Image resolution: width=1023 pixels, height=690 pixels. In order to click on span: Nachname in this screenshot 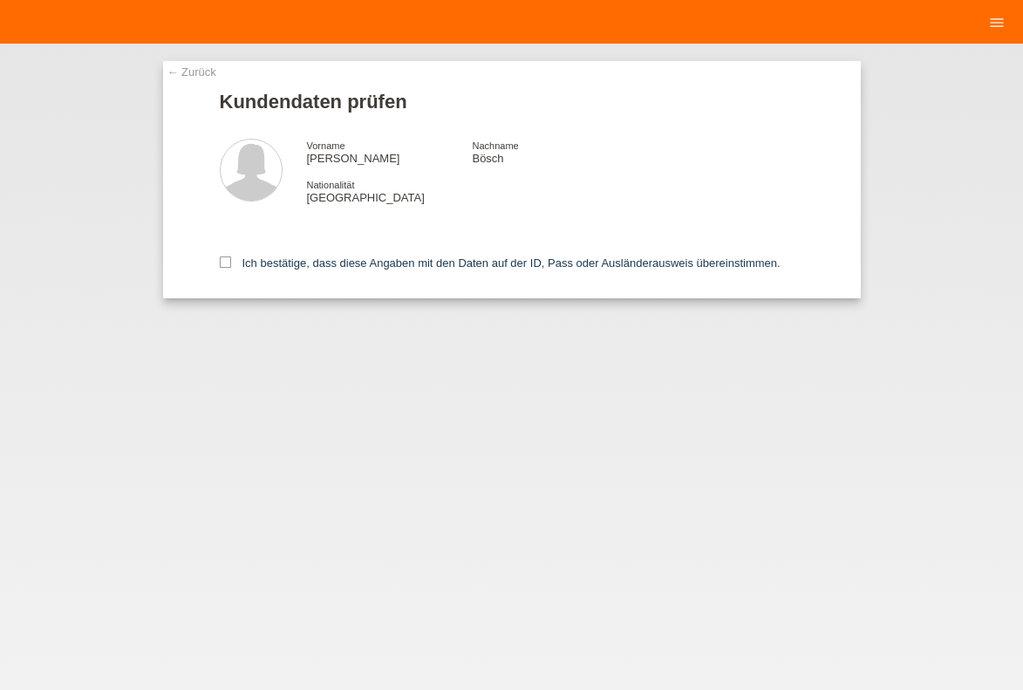, I will do `click(495, 146)`.